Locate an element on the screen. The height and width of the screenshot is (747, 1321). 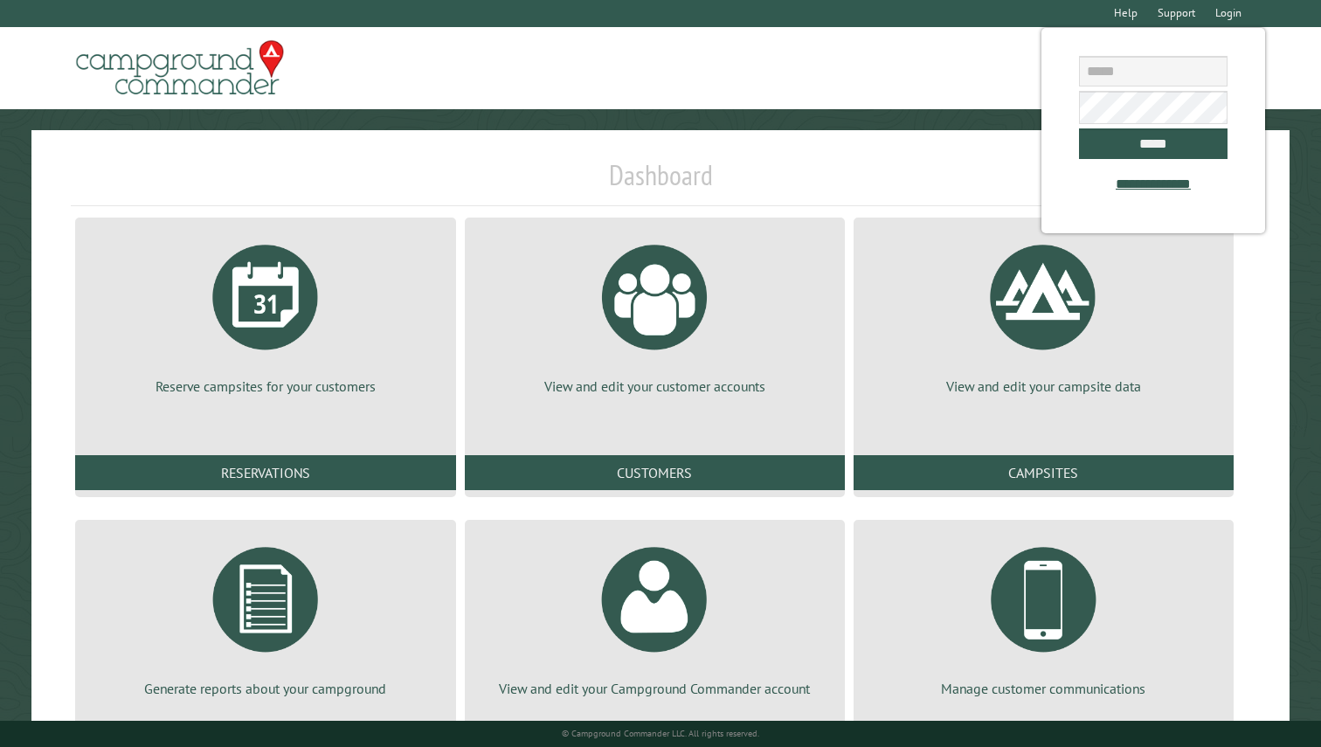
a: Generate reports about your campground is located at coordinates (265, 616).